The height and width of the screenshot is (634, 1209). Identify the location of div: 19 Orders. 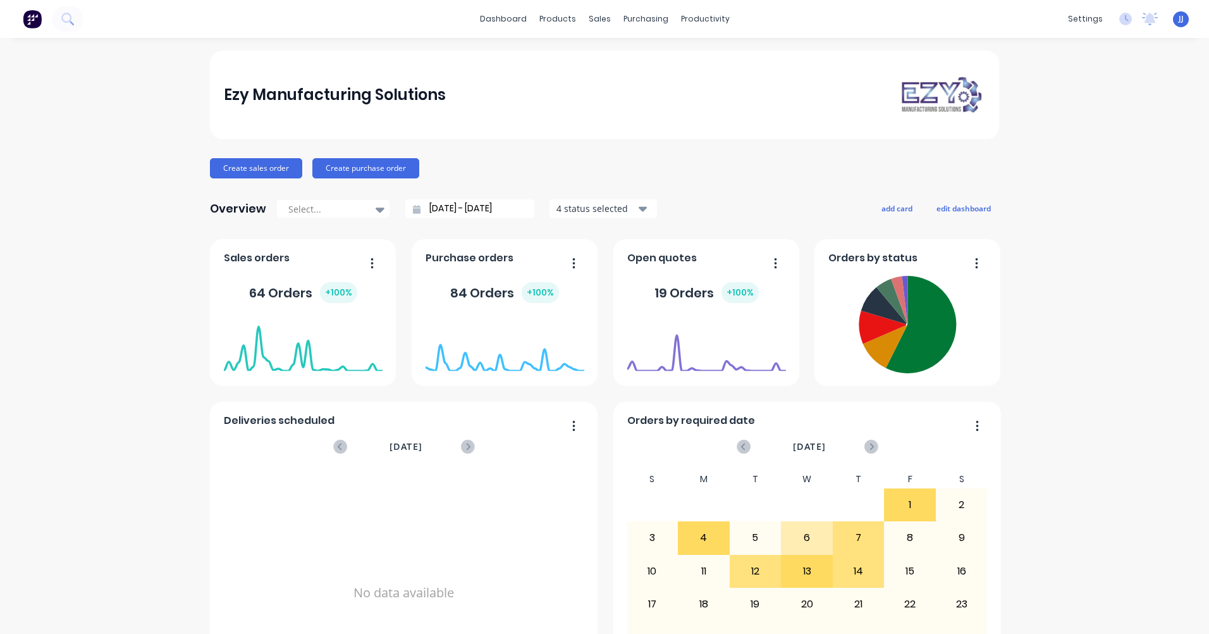
(706, 292).